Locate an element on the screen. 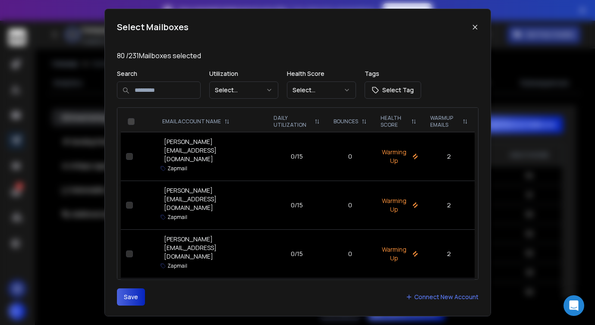 The image size is (595, 325). p: 80 / 231 Mailboxes selected is located at coordinates (298, 56).